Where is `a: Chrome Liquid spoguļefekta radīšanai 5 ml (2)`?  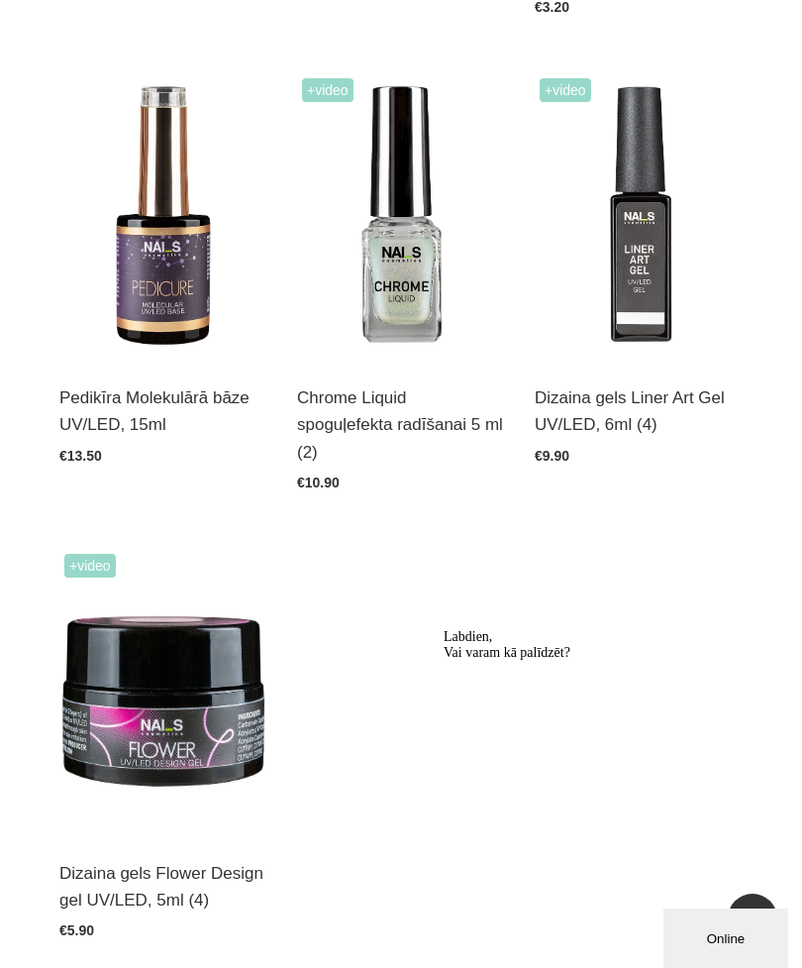
a: Chrome Liquid spoguļefekta radīšanai 5 ml (2) is located at coordinates (401, 425).